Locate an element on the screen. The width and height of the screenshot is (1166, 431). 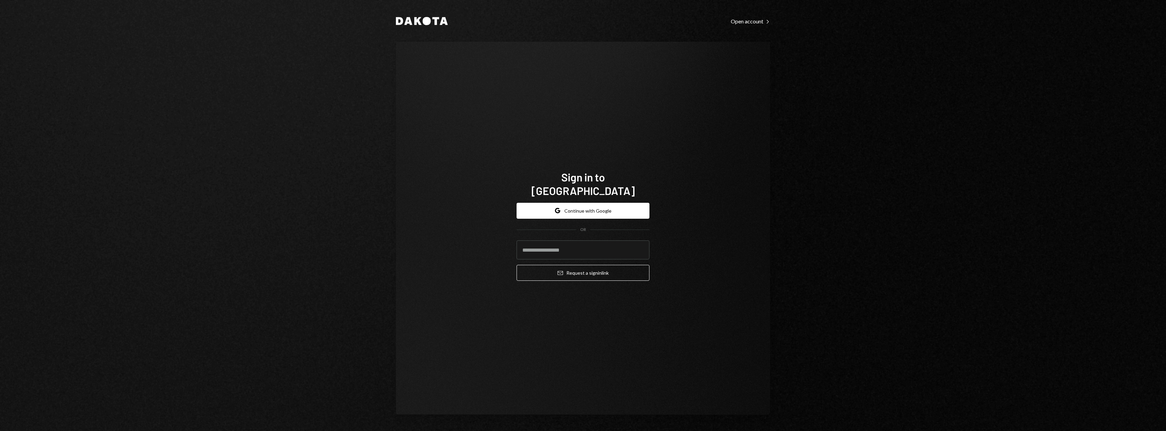
button: Continue with Google is located at coordinates (583, 210).